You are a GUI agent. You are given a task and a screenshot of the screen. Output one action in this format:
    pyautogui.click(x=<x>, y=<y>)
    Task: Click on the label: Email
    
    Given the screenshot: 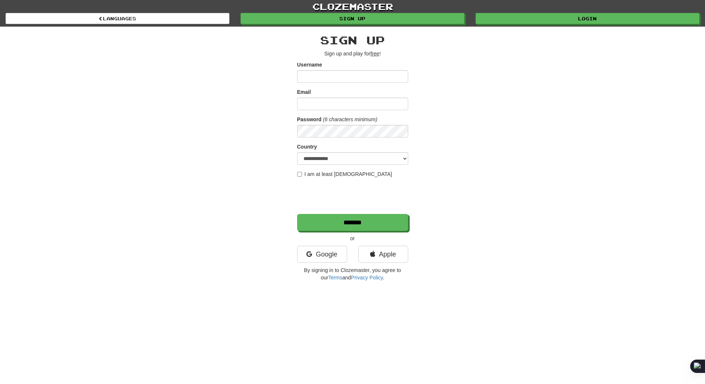 What is the action you would take?
    pyautogui.click(x=304, y=92)
    